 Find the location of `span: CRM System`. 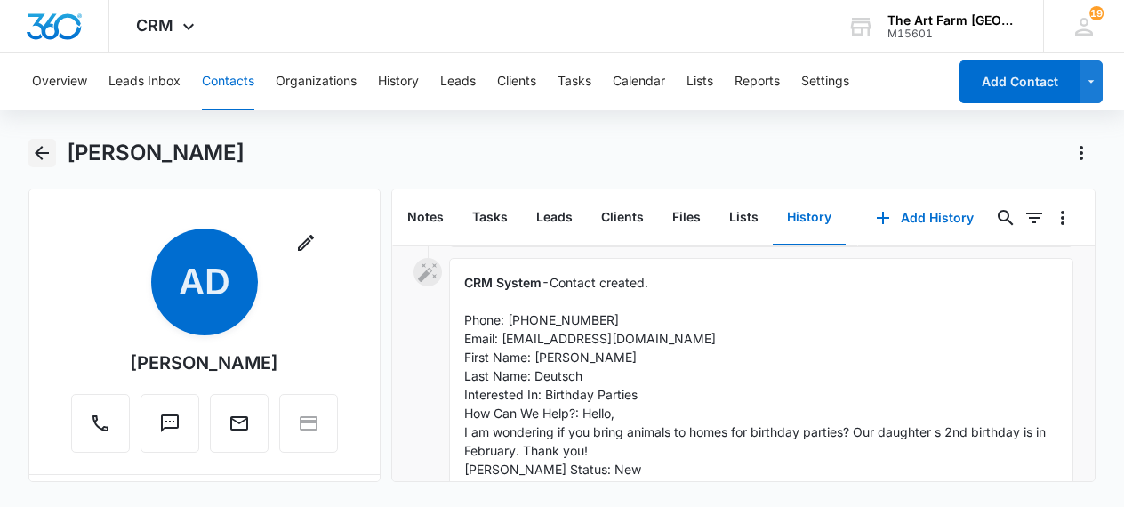

span: CRM System is located at coordinates (502, 282).